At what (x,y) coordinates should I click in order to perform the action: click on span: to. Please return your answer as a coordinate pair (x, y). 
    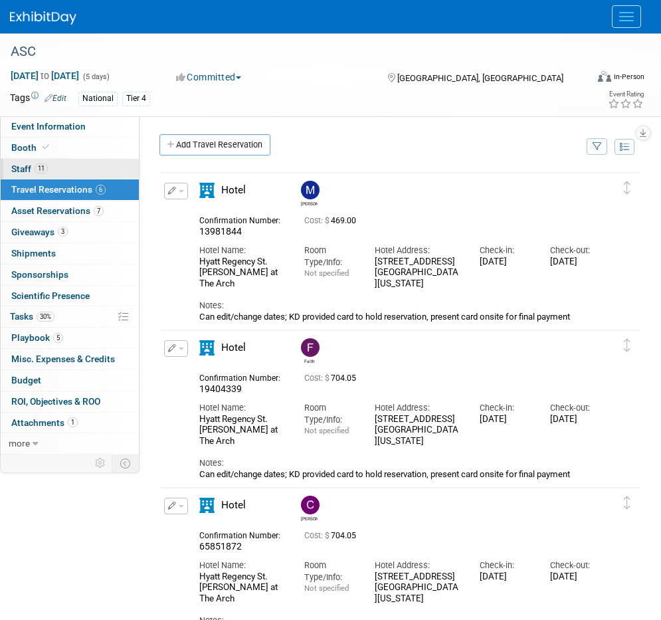
    Looking at the image, I should click on (45, 76).